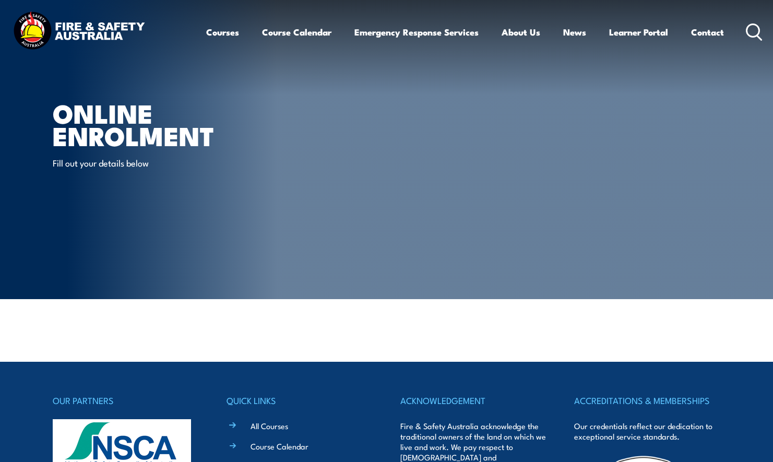  I want to click on h4: ACKNOWLEDGEMENT, so click(473, 400).